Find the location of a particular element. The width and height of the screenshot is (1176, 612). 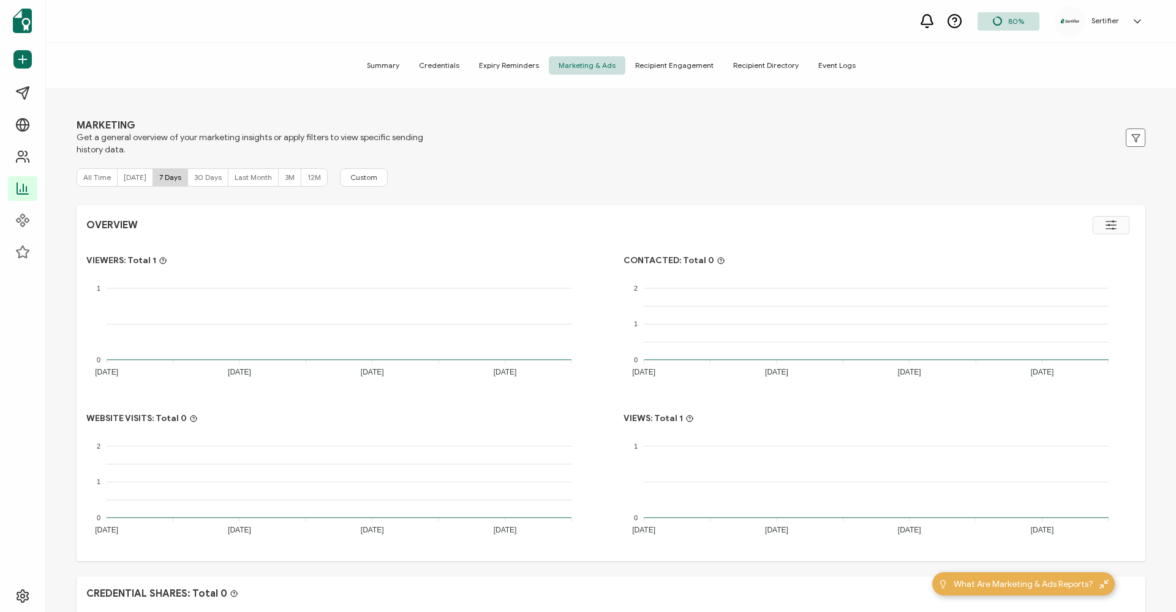

img: minimize-icon.svg is located at coordinates (1103, 584).